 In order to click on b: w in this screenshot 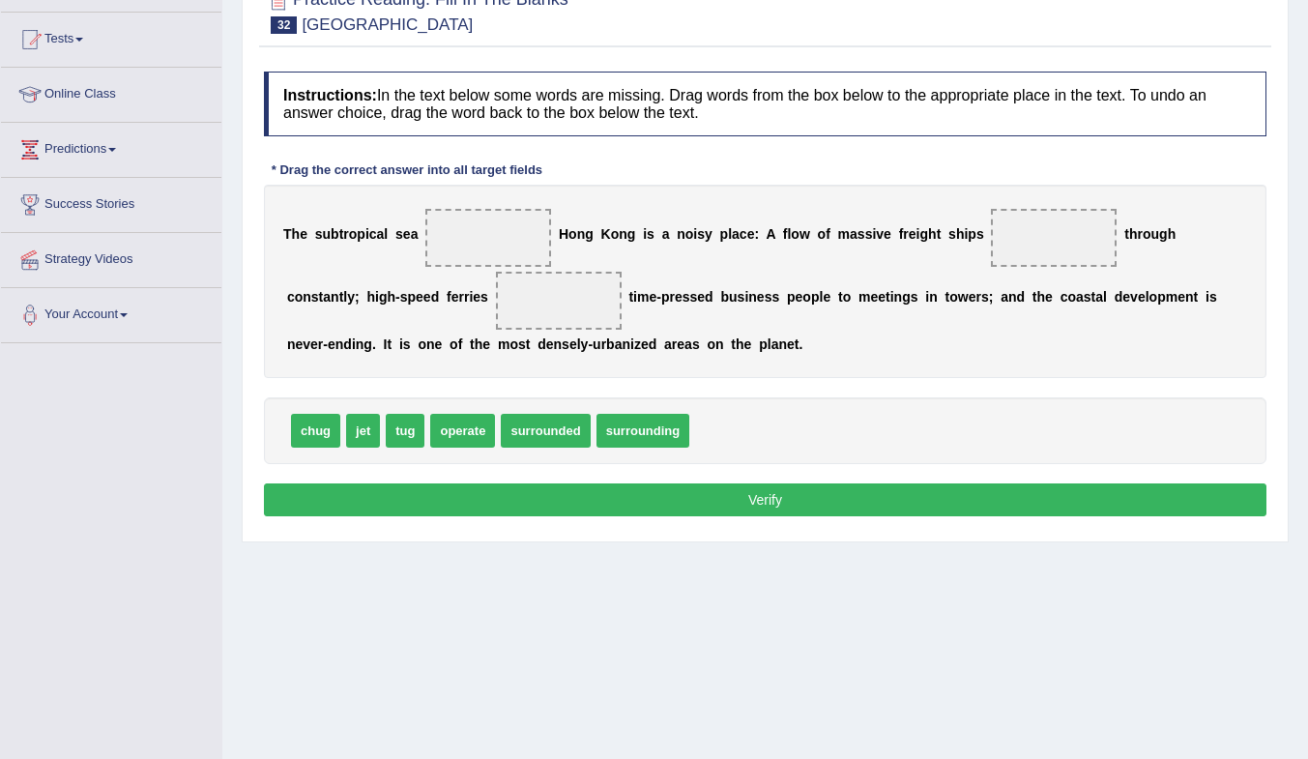, I will do `click(805, 234)`.